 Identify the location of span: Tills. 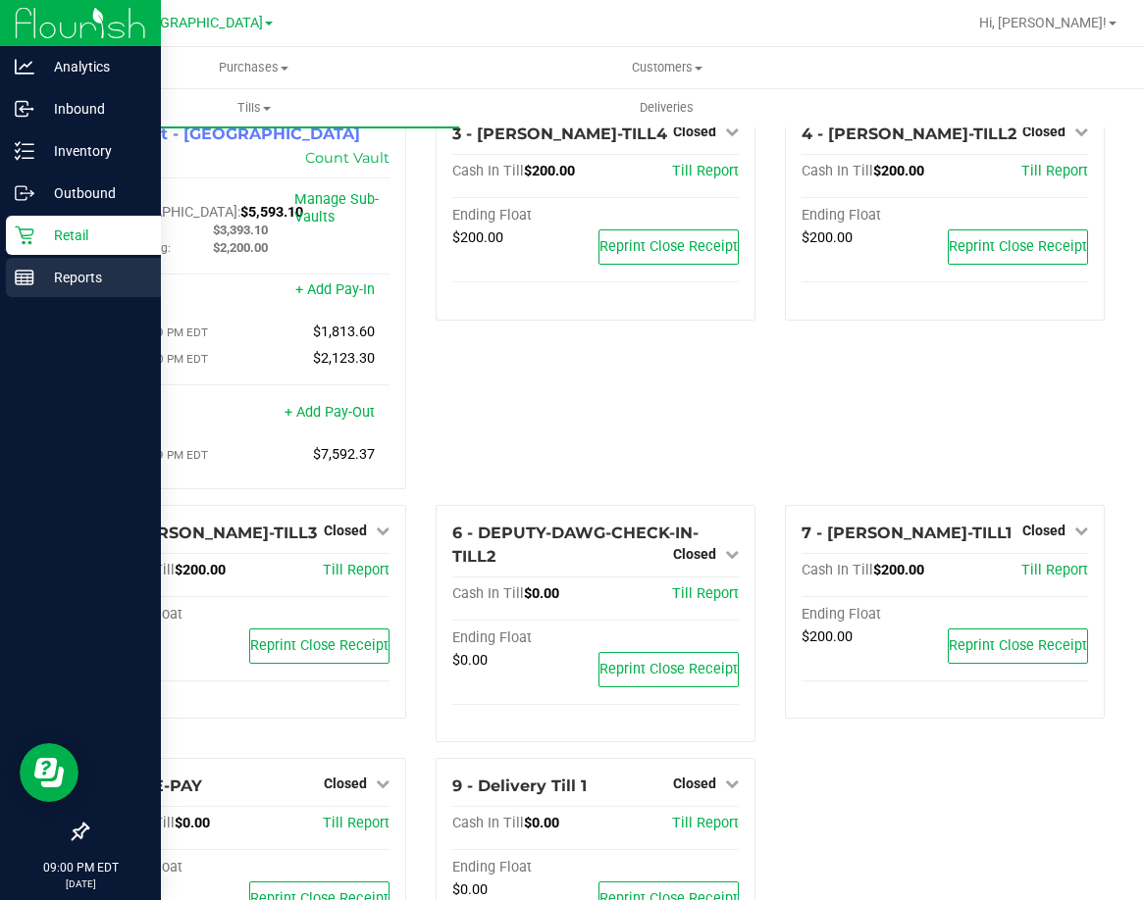
(253, 108).